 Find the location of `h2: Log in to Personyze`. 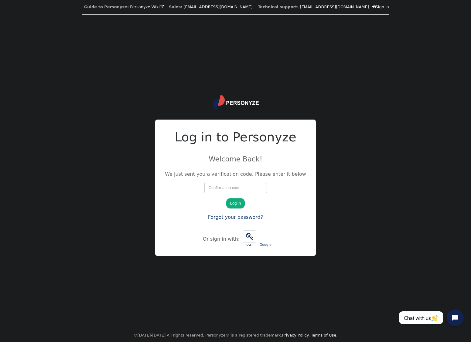

h2: Log in to Personyze is located at coordinates (235, 137).